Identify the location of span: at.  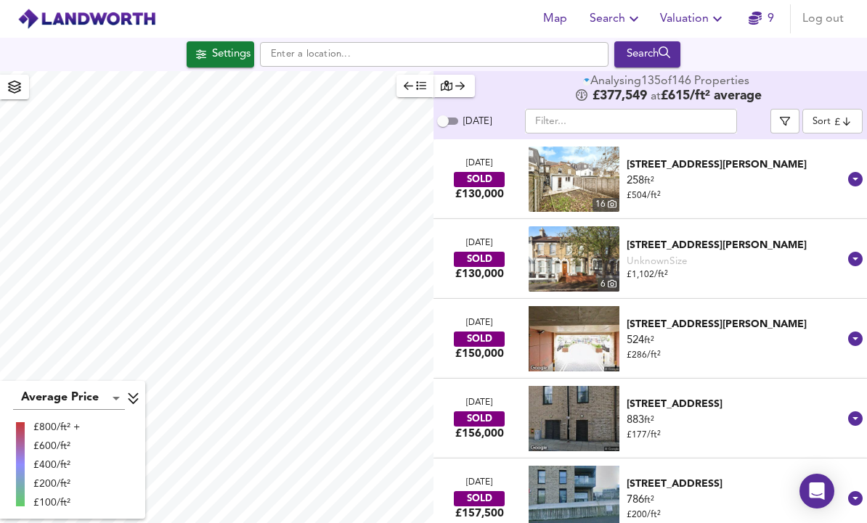
(656, 97).